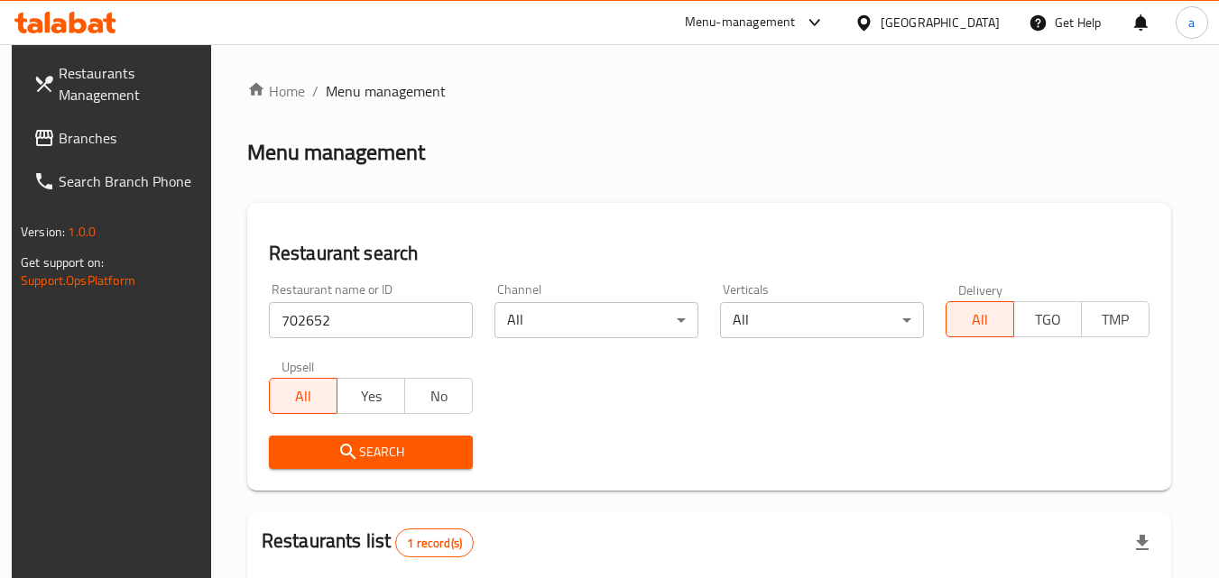 This screenshot has height=578, width=1219. I want to click on h2: Restaurant search, so click(709, 254).